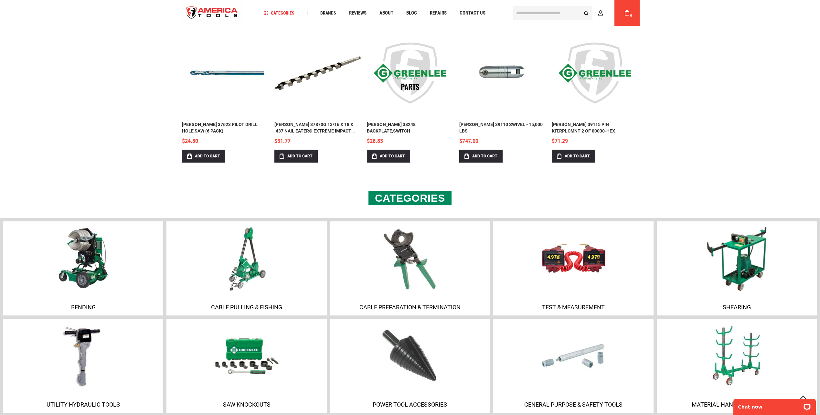  Describe the element at coordinates (212, 13) in the screenshot. I see `img: America Tools` at that location.